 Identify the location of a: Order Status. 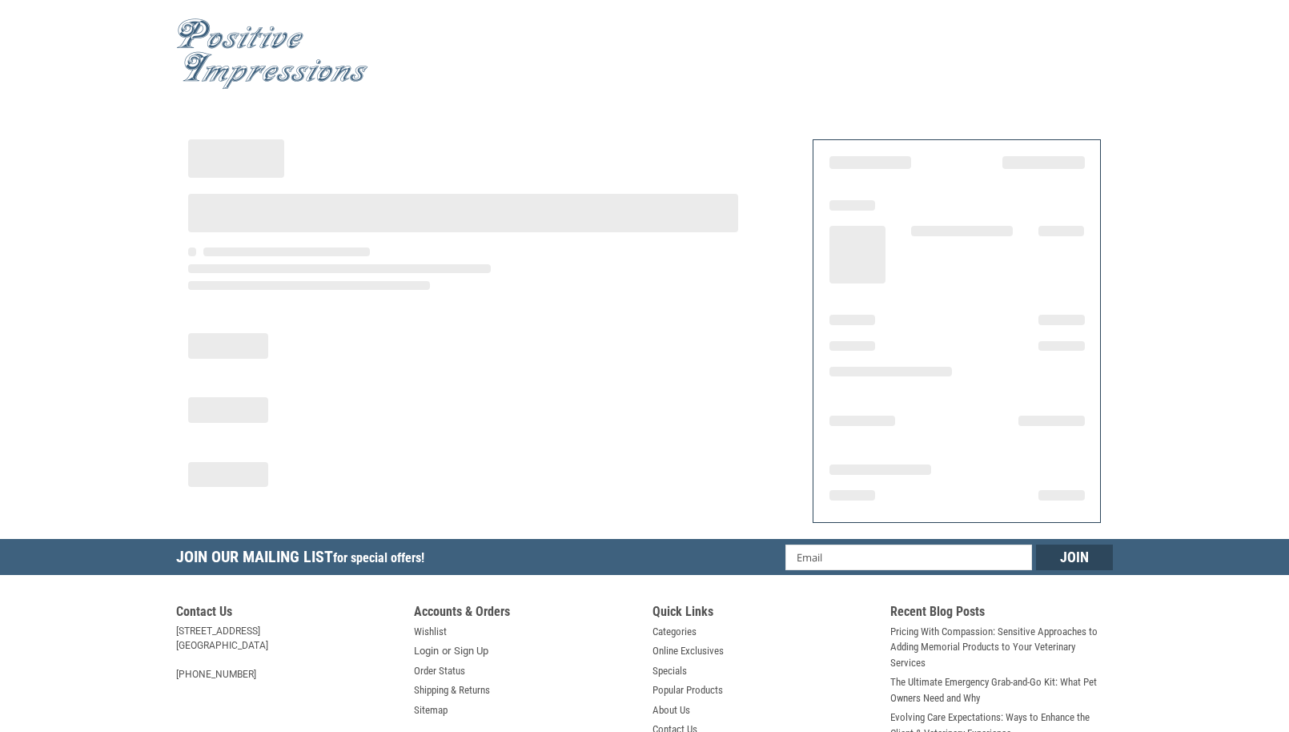
(440, 671).